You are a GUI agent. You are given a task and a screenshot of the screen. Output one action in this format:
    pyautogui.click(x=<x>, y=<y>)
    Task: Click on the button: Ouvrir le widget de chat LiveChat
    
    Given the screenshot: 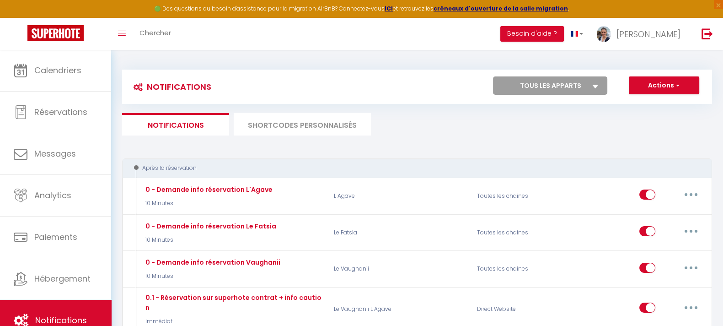 What is the action you would take?
    pyautogui.click(x=21, y=17)
    